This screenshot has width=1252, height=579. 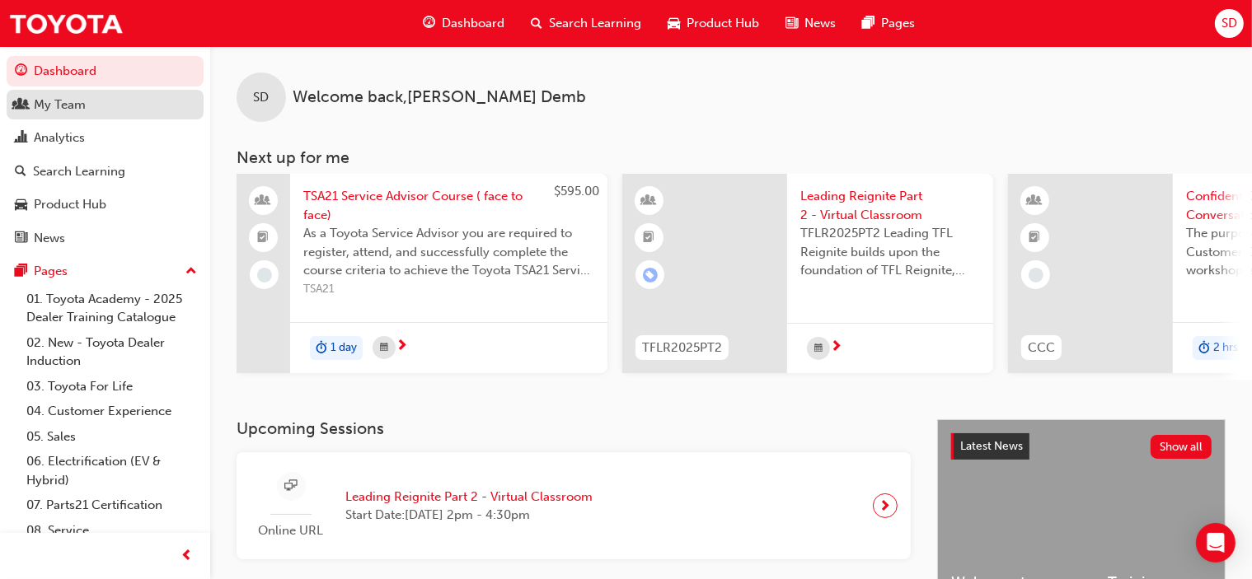 I want to click on span: Dashboard, so click(x=473, y=23).